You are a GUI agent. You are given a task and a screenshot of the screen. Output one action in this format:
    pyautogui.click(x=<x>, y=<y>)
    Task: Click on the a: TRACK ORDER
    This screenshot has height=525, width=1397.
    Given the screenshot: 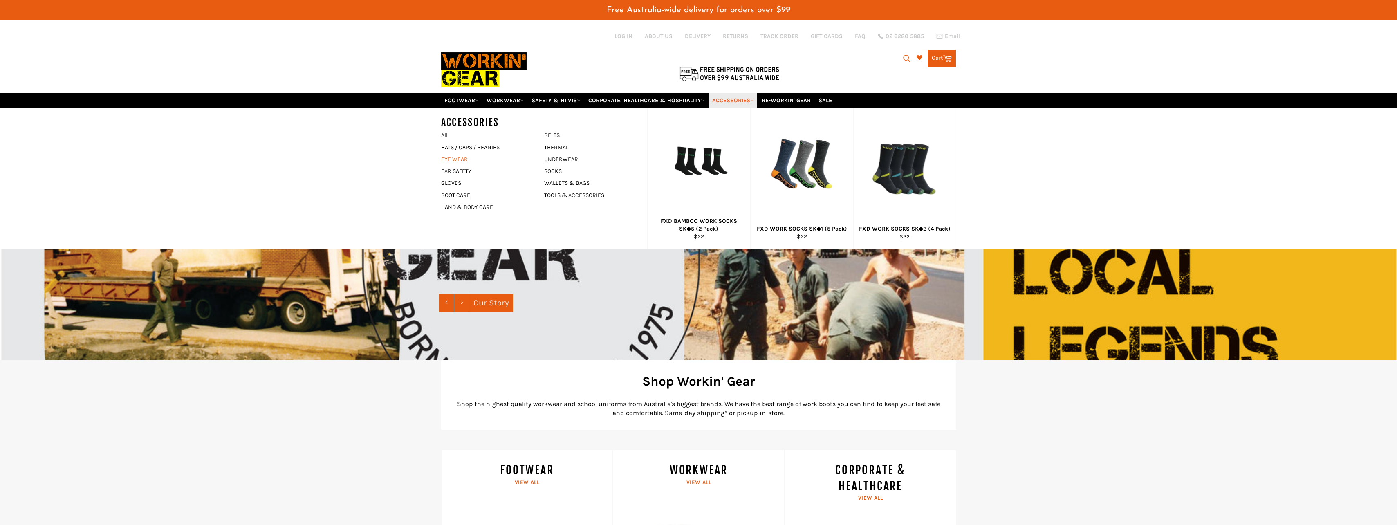 What is the action you would take?
    pyautogui.click(x=779, y=36)
    